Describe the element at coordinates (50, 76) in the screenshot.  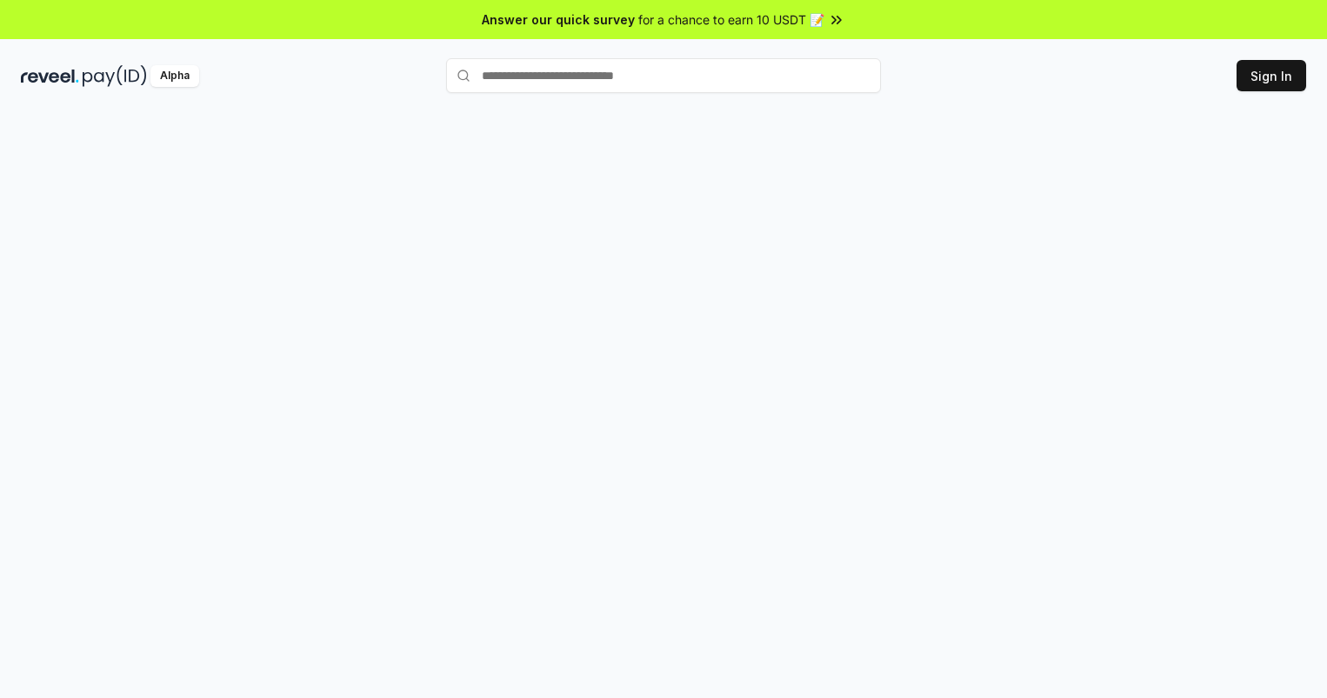
I see `img: reveel_dark` at that location.